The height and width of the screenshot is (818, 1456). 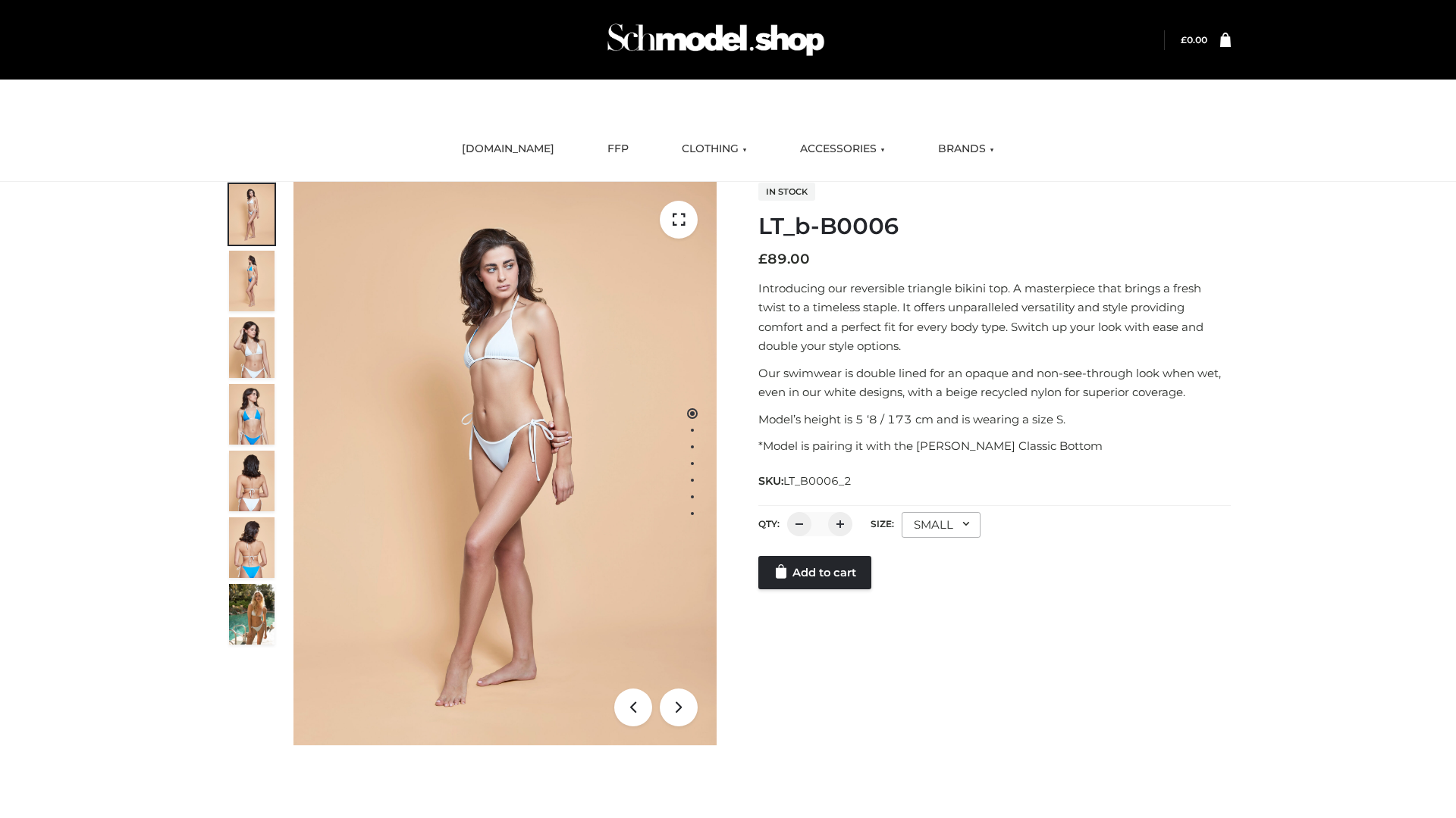 I want to click on bdi: 89.00, so click(x=784, y=259).